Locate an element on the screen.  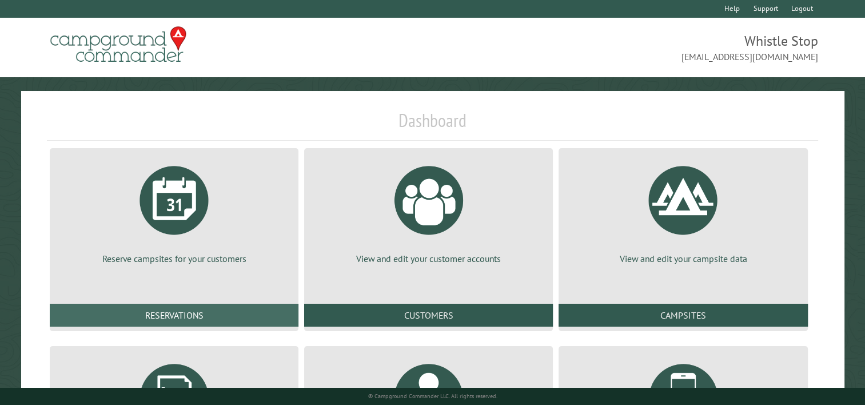
p: Reserve campsites for your customers is located at coordinates (174, 258).